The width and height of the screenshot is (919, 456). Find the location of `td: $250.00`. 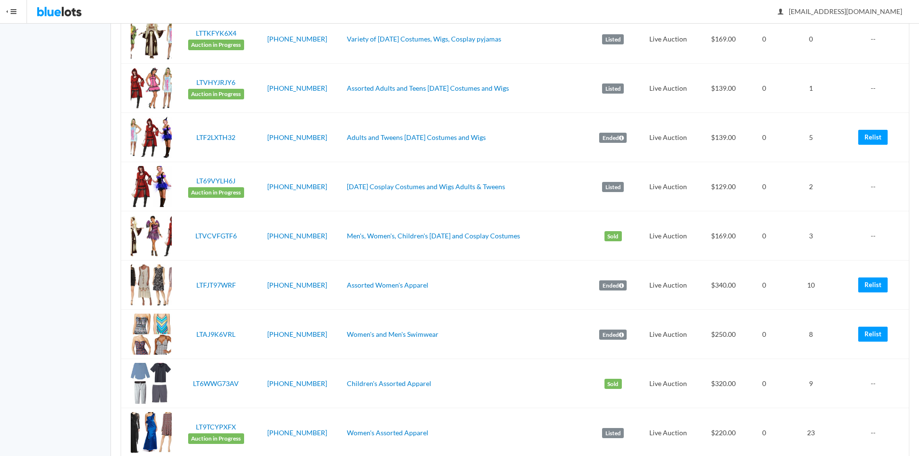

td: $250.00 is located at coordinates (723, 334).